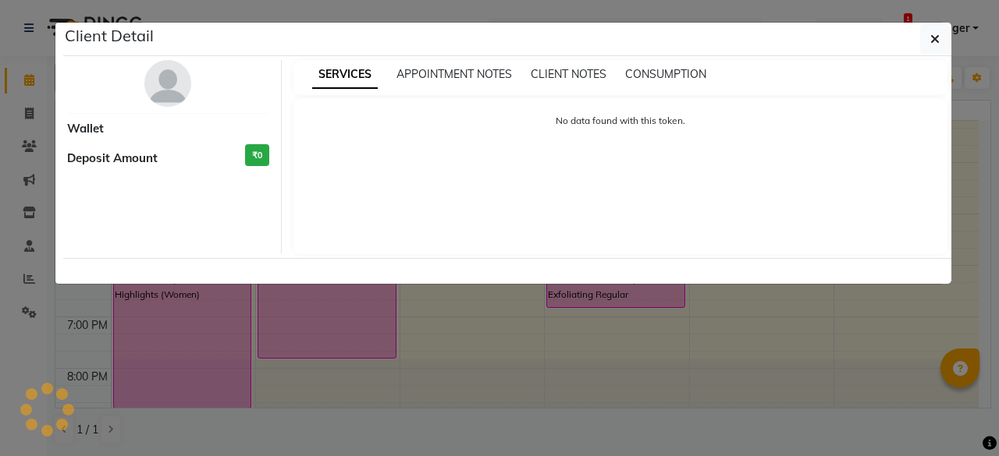 The image size is (999, 456). What do you see at coordinates (666, 74) in the screenshot?
I see `span: CONSUMPTION` at bounding box center [666, 74].